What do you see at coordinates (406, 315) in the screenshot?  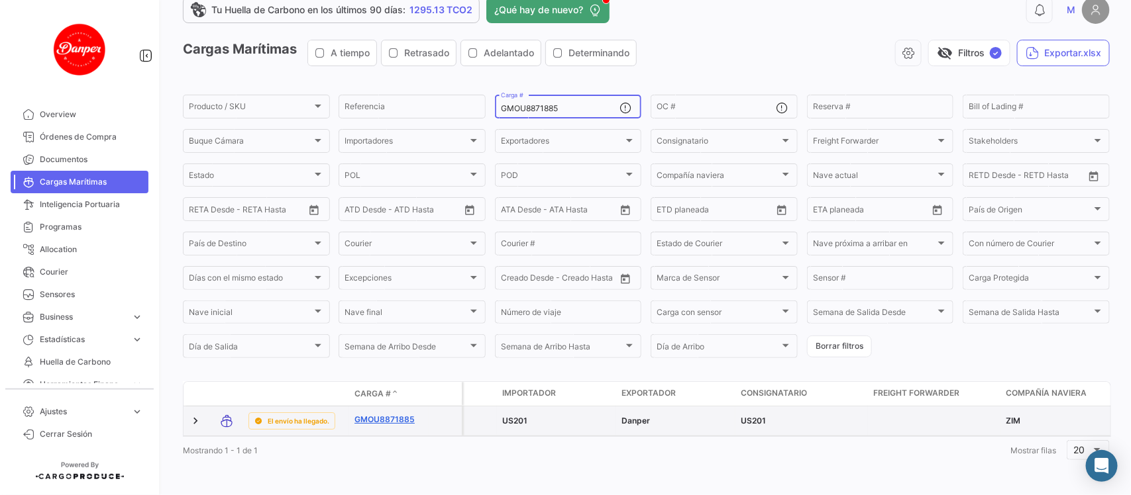 I see `span: Nave final` at bounding box center [406, 315].